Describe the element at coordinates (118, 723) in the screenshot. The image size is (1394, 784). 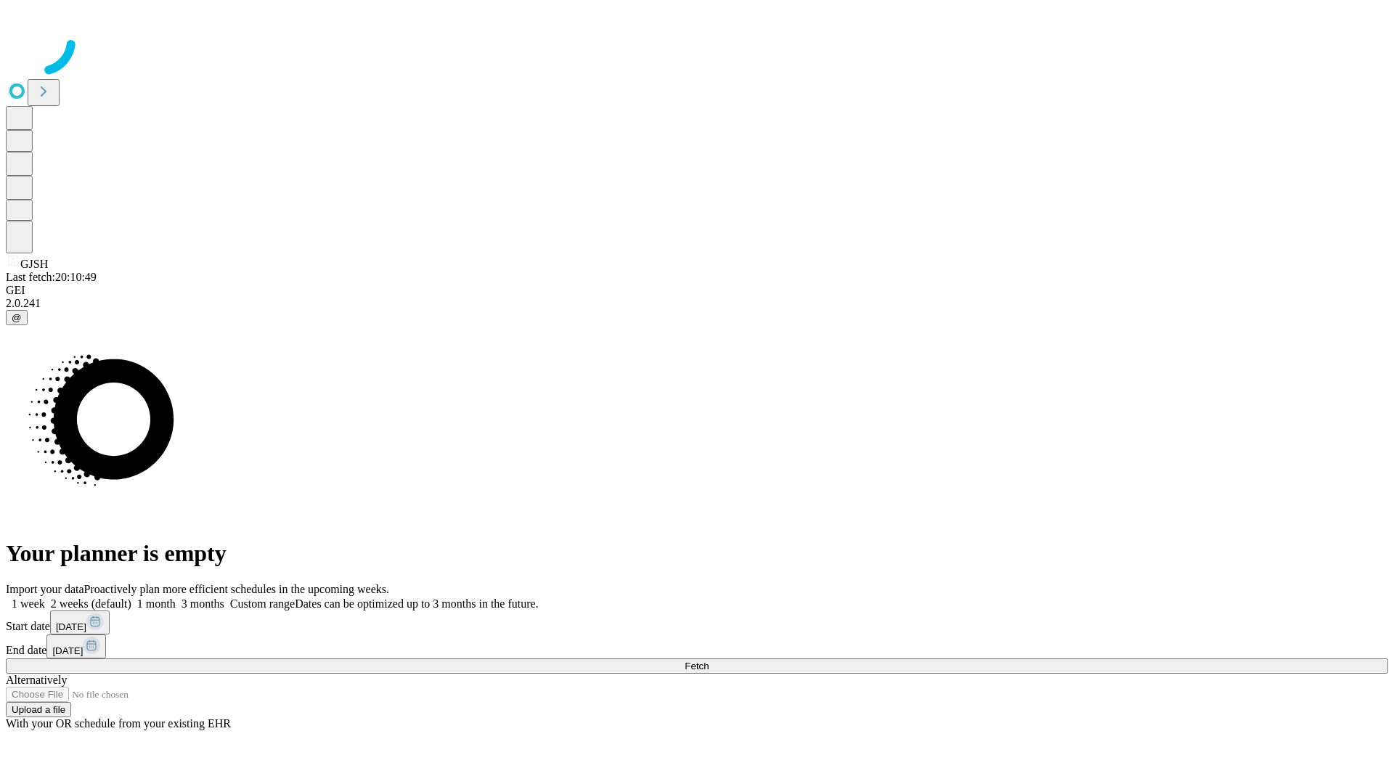
I see `span: With your OR schedule from your existing EHR` at that location.